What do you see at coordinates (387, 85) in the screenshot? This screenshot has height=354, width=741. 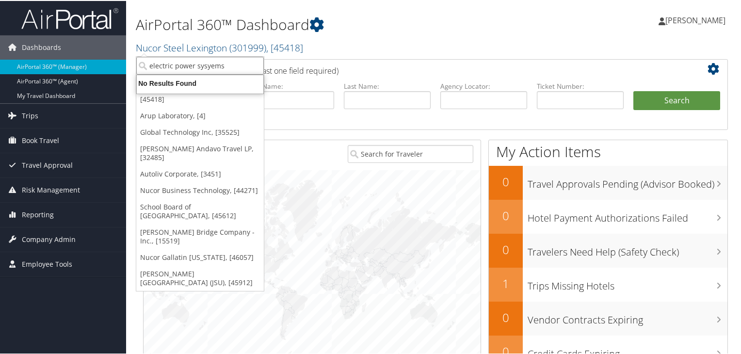 I see `label: Last Name:` at bounding box center [387, 85].